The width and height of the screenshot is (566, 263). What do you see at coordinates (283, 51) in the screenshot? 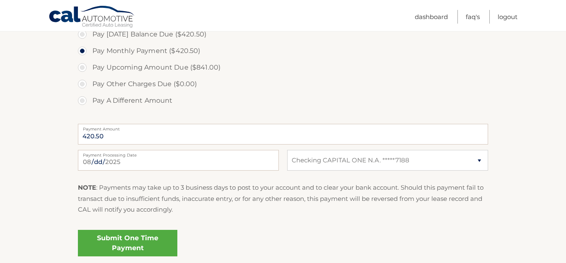
I see `label: Pay Monthly Payment ($420.50)` at bounding box center [283, 51].